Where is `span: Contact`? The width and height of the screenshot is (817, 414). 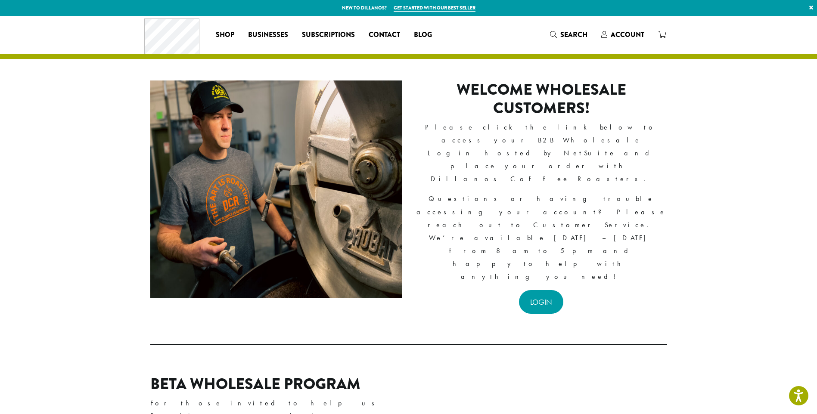
span: Contact is located at coordinates (384, 35).